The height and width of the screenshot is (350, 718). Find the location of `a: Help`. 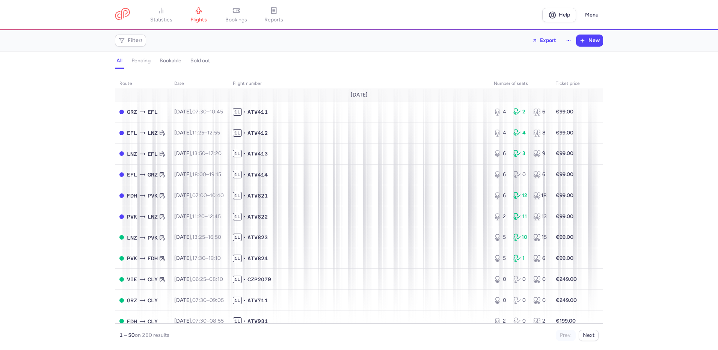

a: Help is located at coordinates (559, 15).